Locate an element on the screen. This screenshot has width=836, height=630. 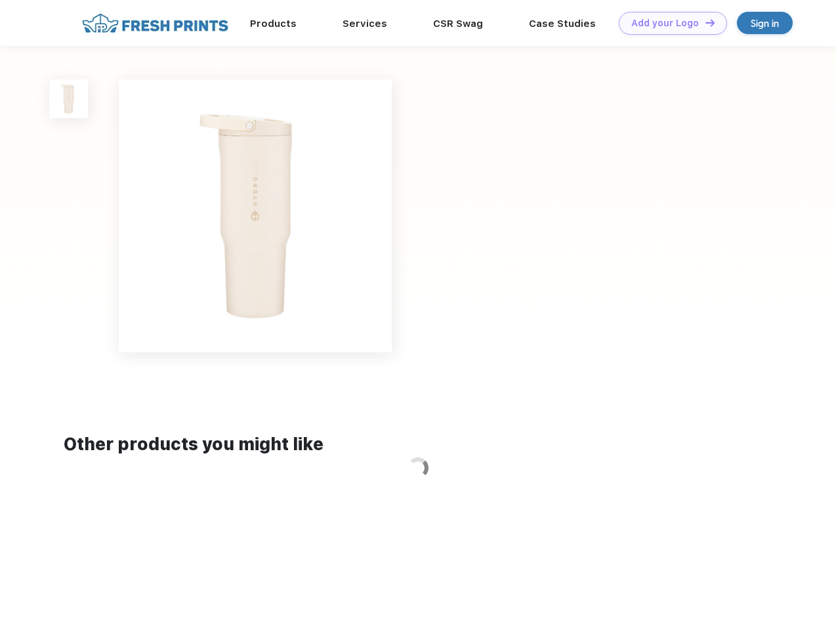
a: Sign in is located at coordinates (765, 23).